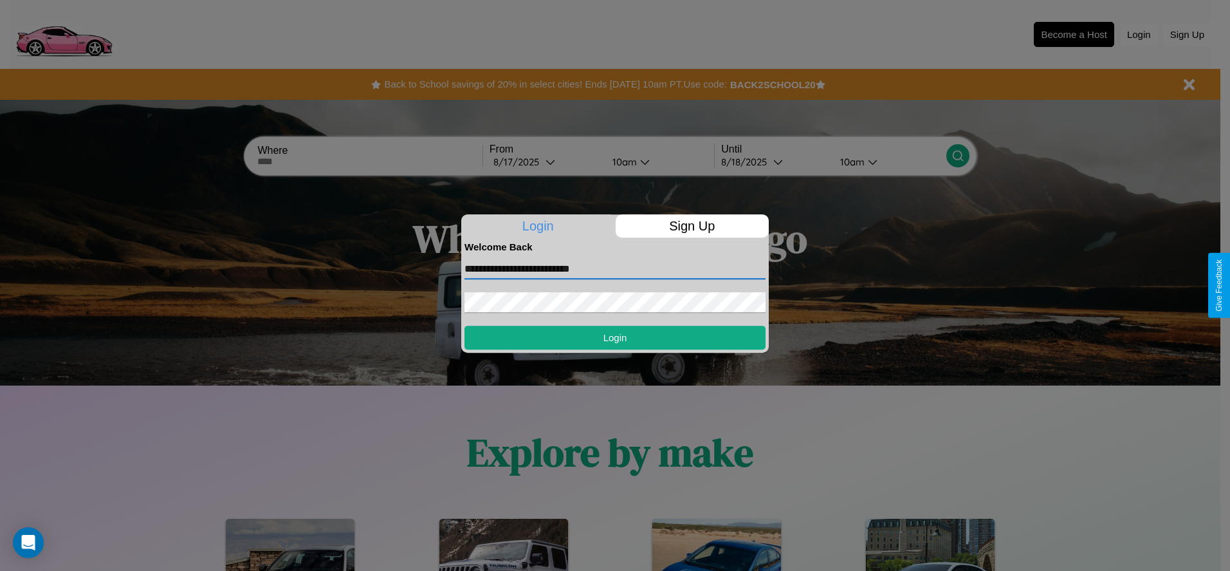 The image size is (1230, 571). What do you see at coordinates (538, 226) in the screenshot?
I see `p: Login` at bounding box center [538, 226].